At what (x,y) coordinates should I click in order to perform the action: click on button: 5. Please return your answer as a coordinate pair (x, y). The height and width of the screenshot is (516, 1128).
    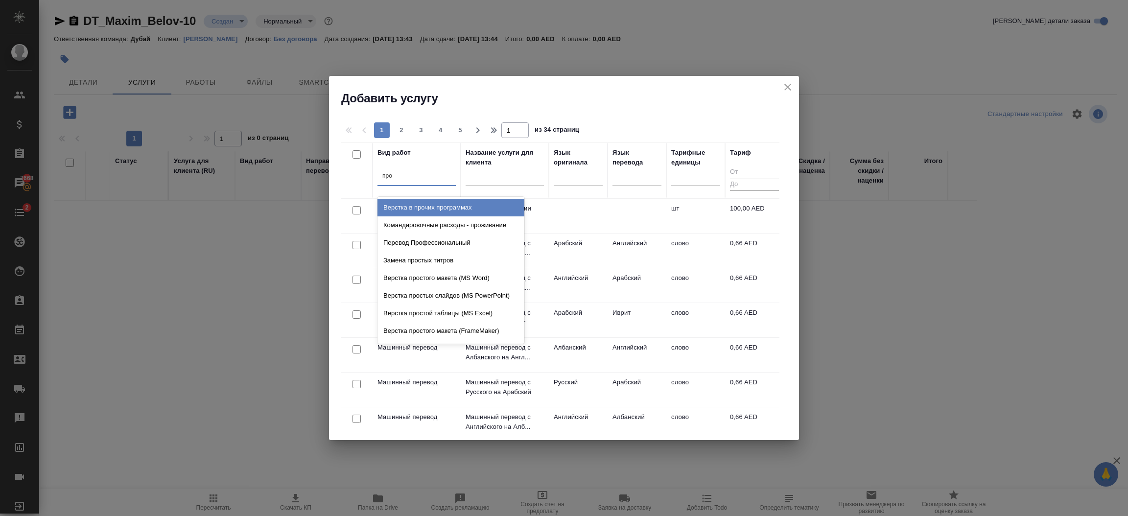
    Looking at the image, I should click on (460, 130).